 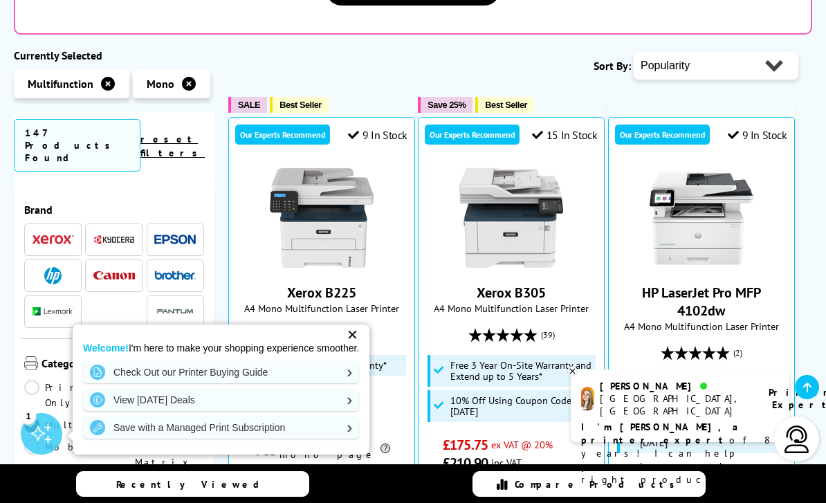 I want to click on img: Xerox B225, so click(x=322, y=218).